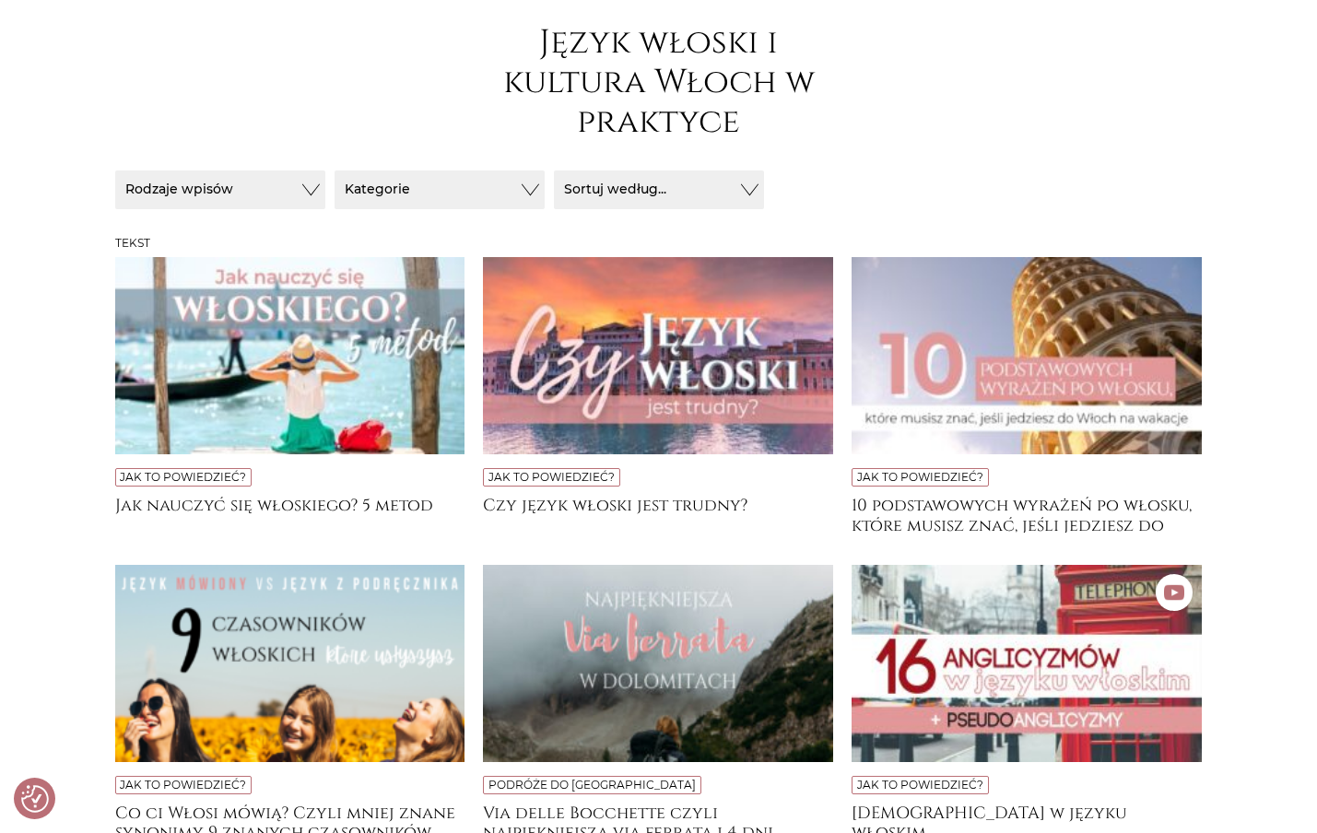  What do you see at coordinates (35, 799) in the screenshot?
I see `button: Preferencje co do zgód` at bounding box center [35, 799].